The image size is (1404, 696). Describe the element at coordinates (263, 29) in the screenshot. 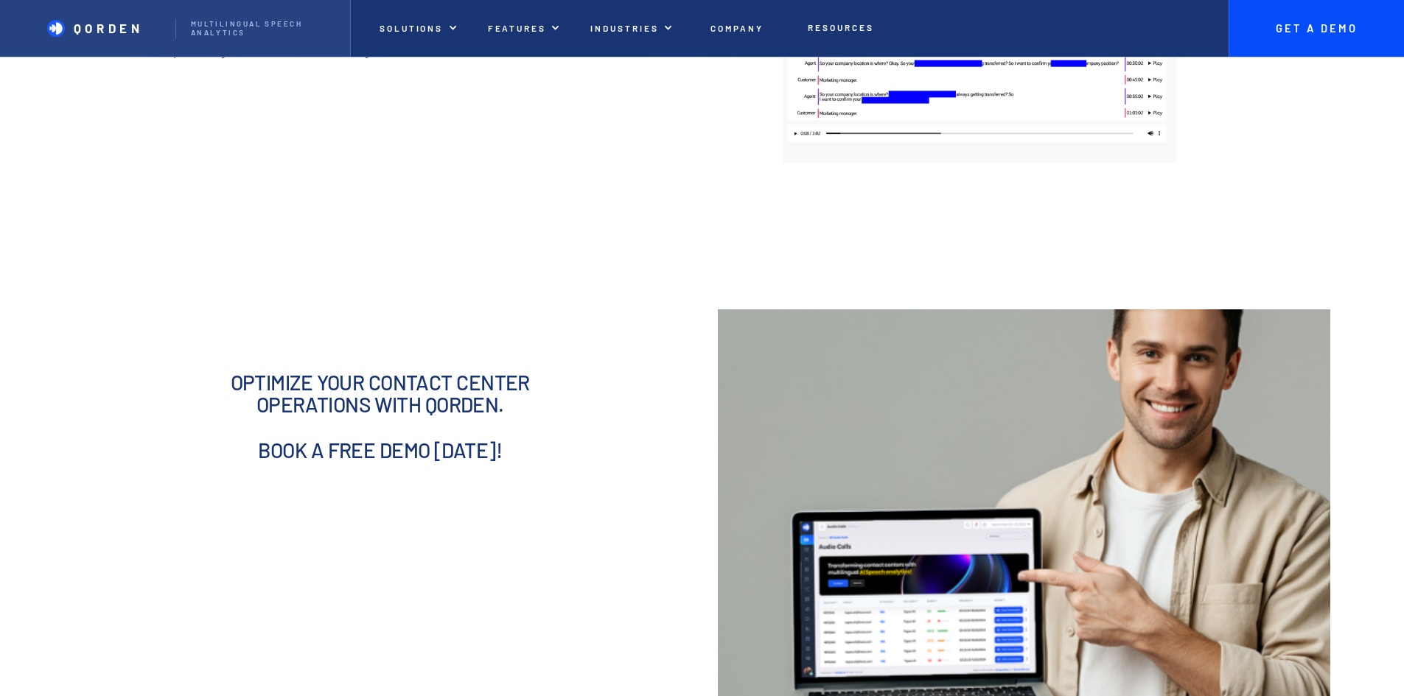

I see `p: Multilingual Speech analytics` at that location.